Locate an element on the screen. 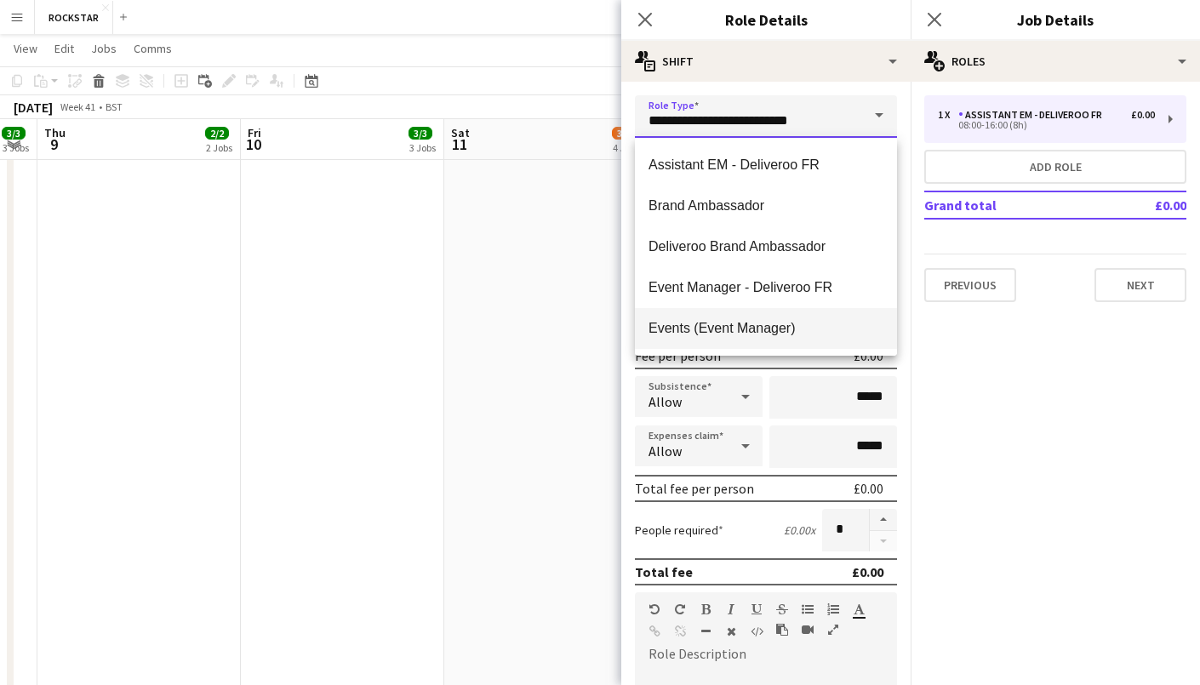 The height and width of the screenshot is (685, 1200). button: Add role is located at coordinates (1055, 167).